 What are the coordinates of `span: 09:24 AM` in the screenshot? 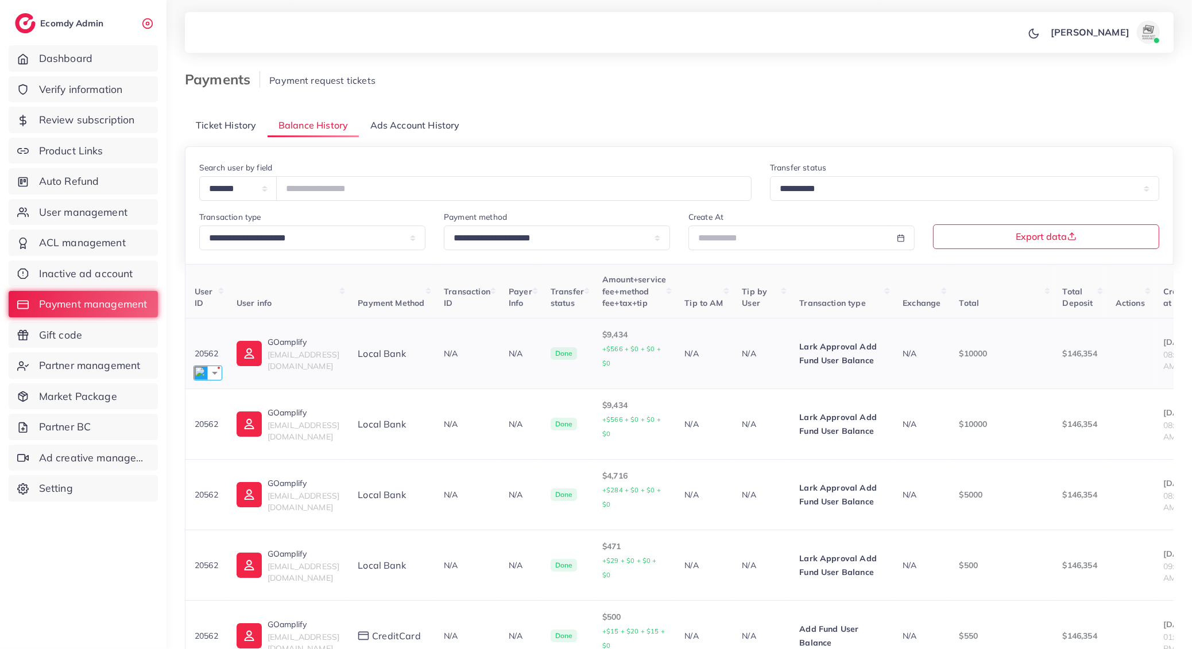 It's located at (1174, 572).